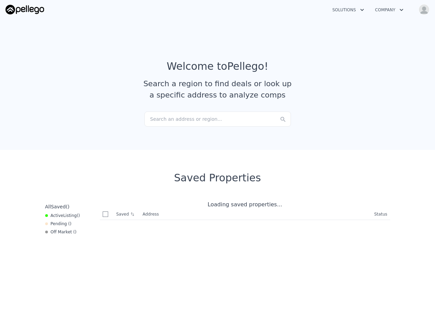  I want to click on th: Saved, so click(127, 214).